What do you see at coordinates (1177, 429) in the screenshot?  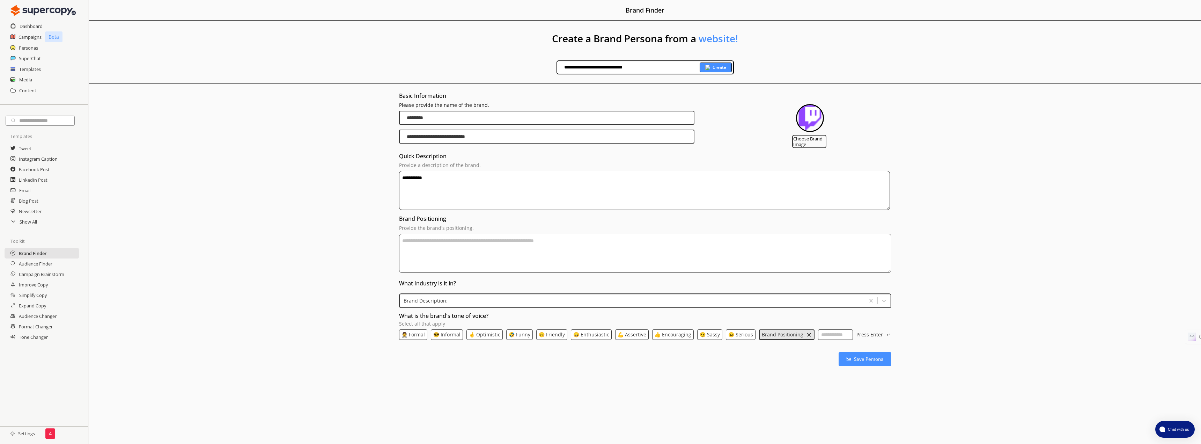 I see `span: Chat with us` at bounding box center [1177, 429].